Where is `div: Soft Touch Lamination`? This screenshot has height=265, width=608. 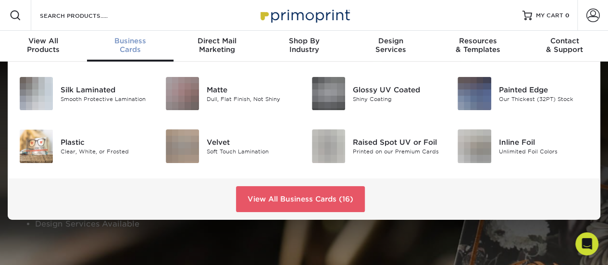 div: Soft Touch Lamination is located at coordinates (252, 151).